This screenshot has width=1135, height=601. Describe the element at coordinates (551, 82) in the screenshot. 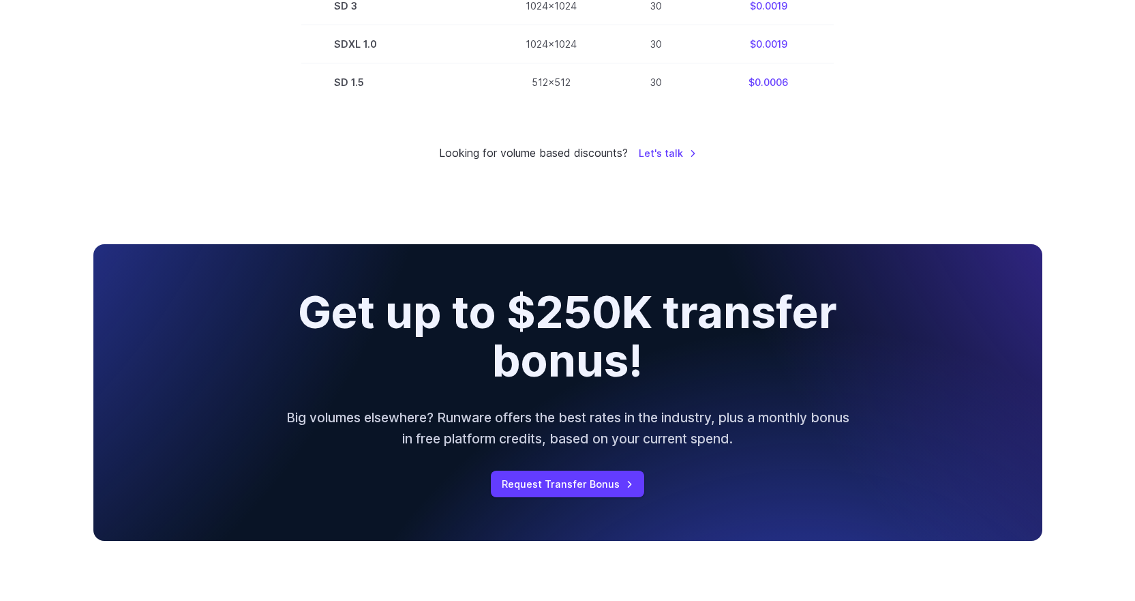

I see `td: 512x512` at that location.